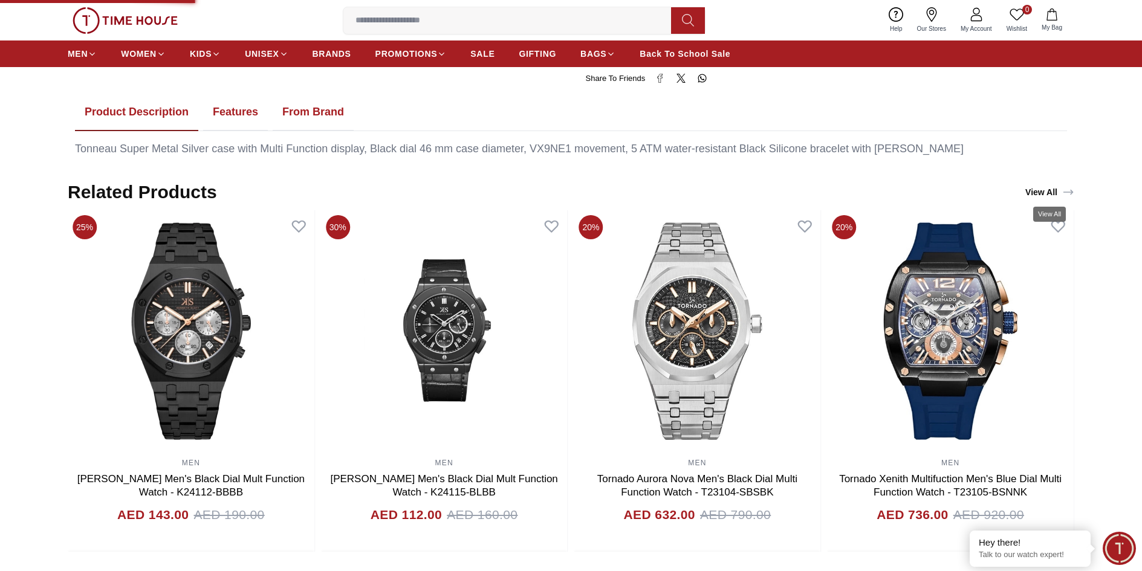 The image size is (1142, 571). Describe the element at coordinates (571, 149) in the screenshot. I see `div: Tonneau Super Metal Silver case with Multi Function display, Black dial 46 mm case diameter, VX9N...` at that location.